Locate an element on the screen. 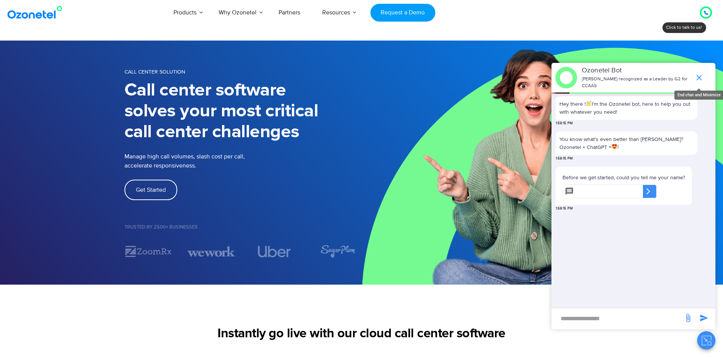  img: uber is located at coordinates (274, 252).